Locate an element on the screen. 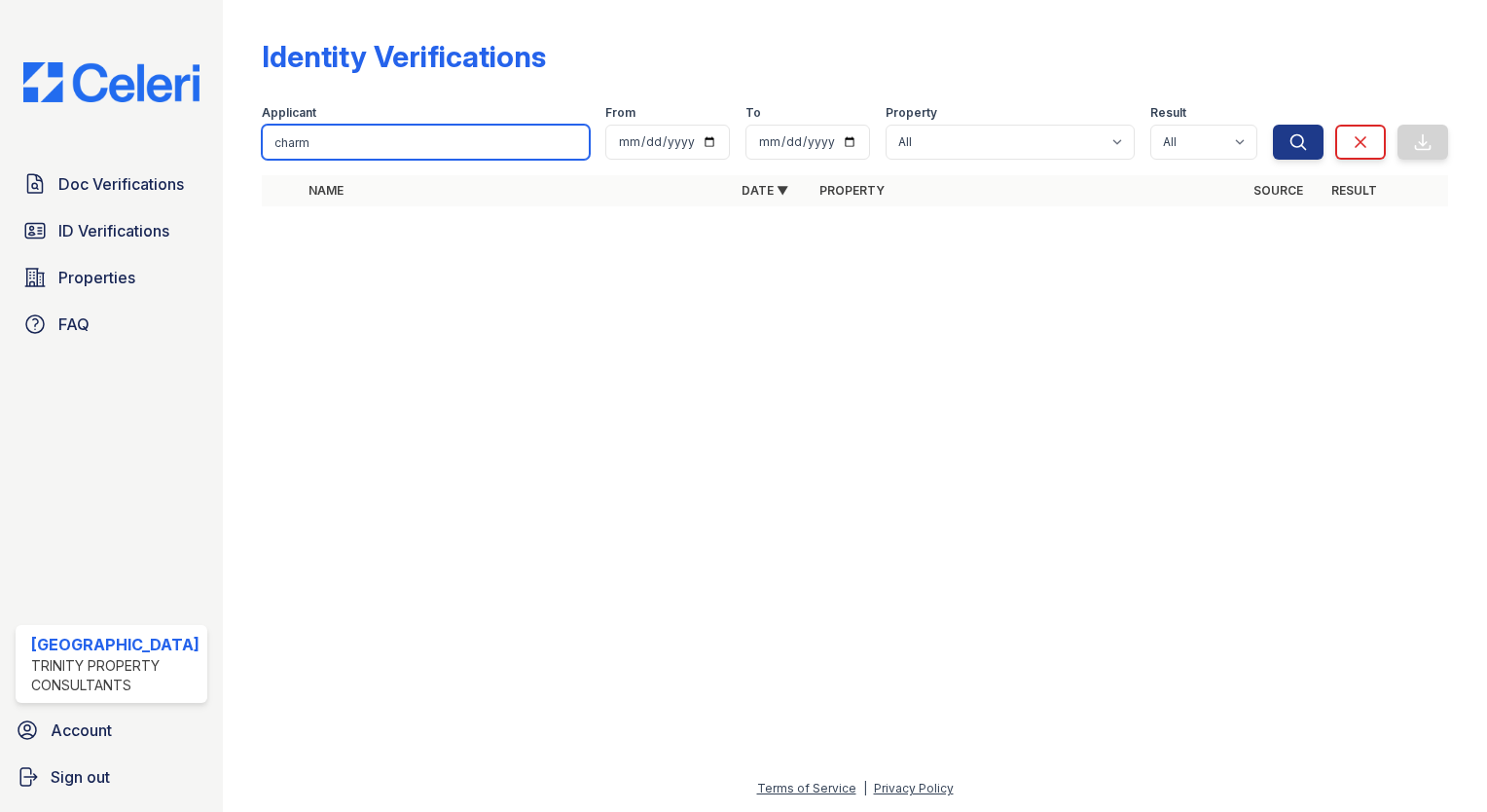 The width and height of the screenshot is (1487, 812). label: To is located at coordinates (753, 113).